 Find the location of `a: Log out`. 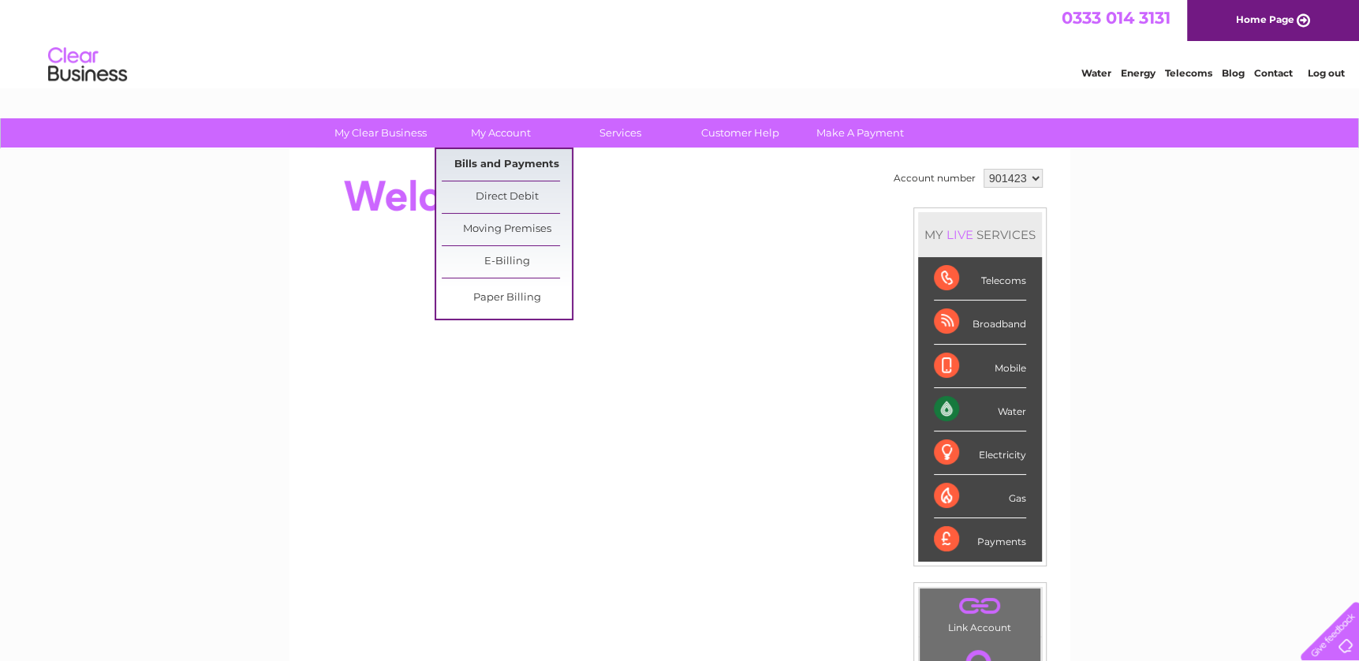

a: Log out is located at coordinates (1325, 73).